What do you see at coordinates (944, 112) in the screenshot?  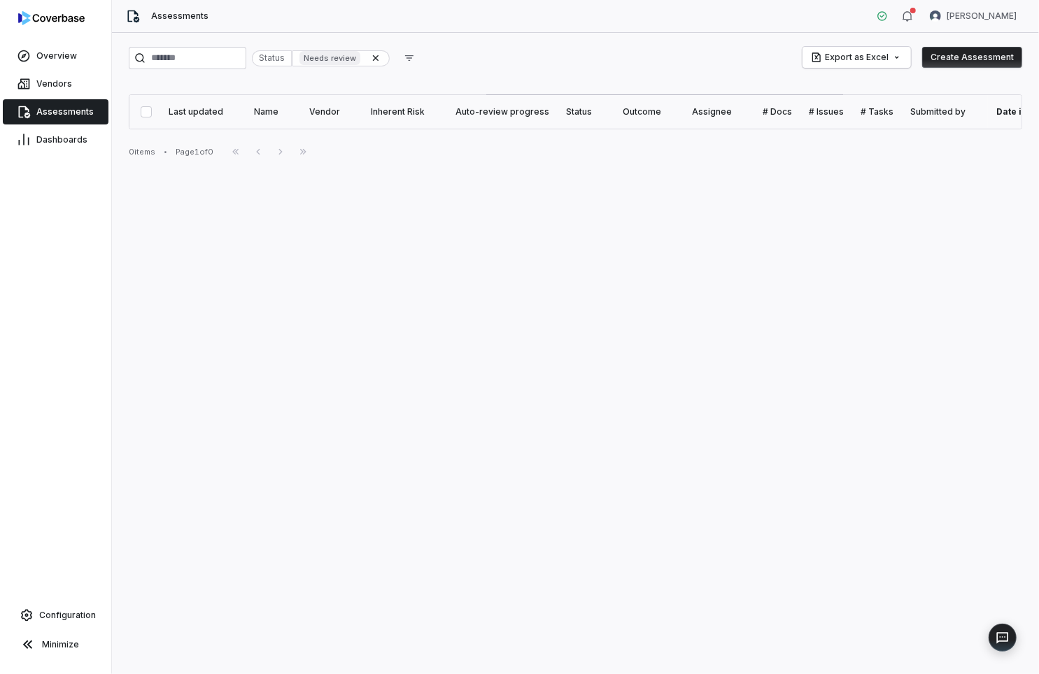 I see `div: Submitted by` at bounding box center [944, 112].